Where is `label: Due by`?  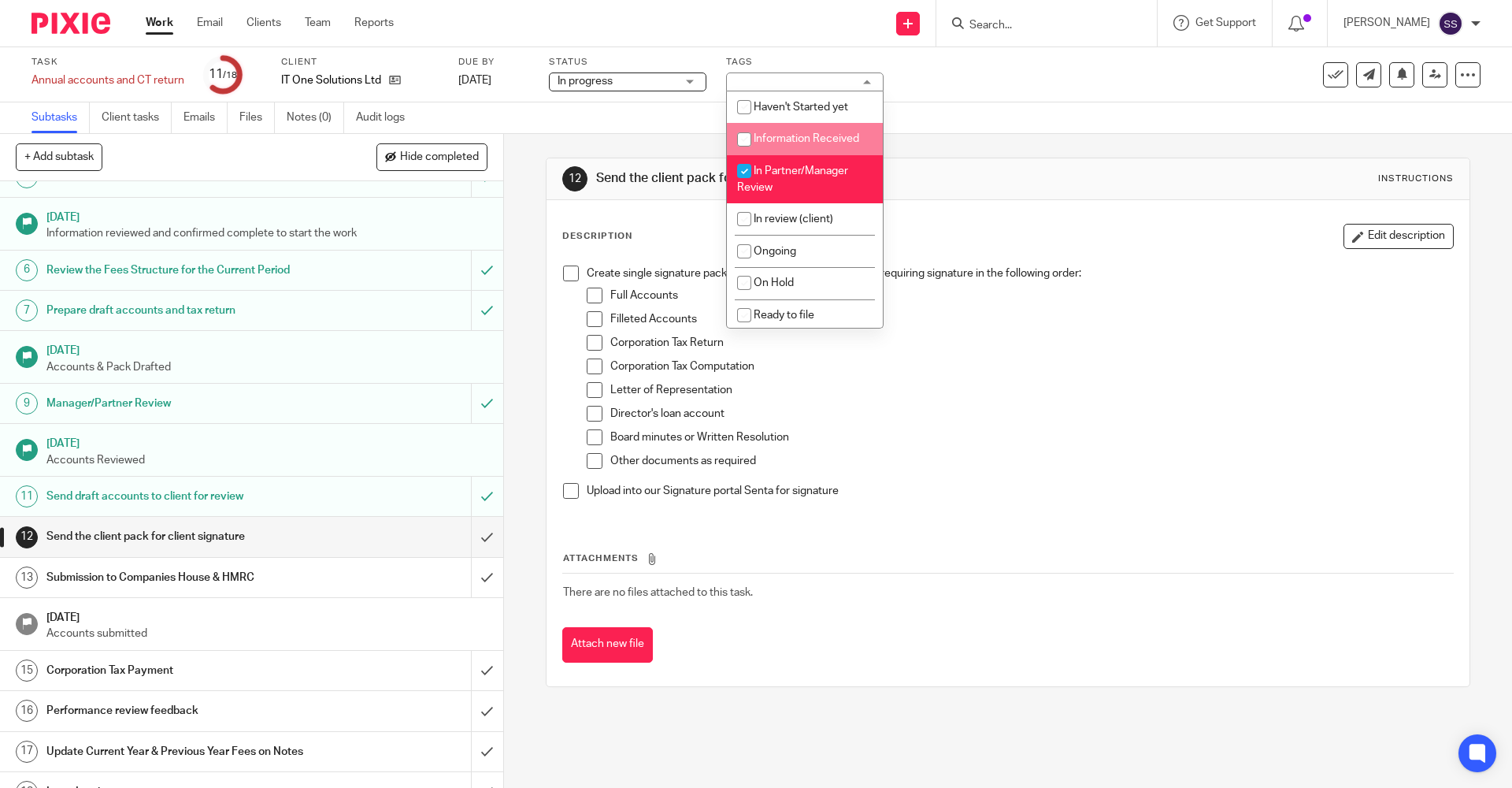
label: Due by is located at coordinates (493, 62).